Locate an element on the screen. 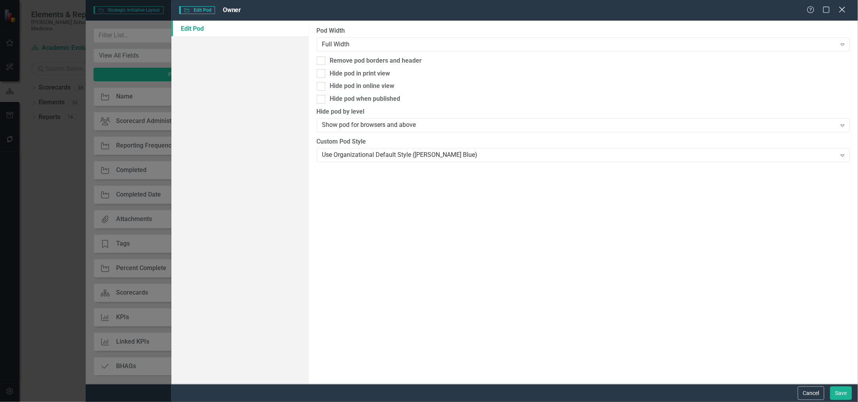  label: Hide pod by level is located at coordinates (583, 112).